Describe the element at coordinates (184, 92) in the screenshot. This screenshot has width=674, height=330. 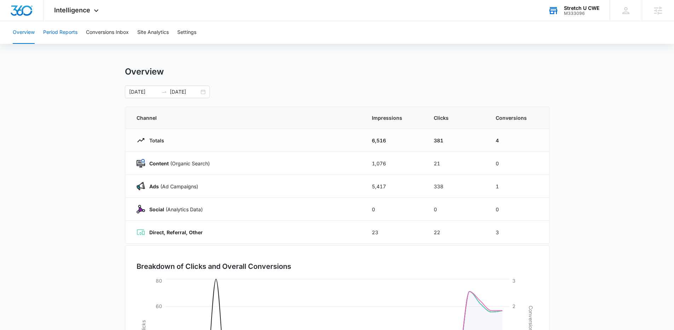
I see `input: End date` at that location.